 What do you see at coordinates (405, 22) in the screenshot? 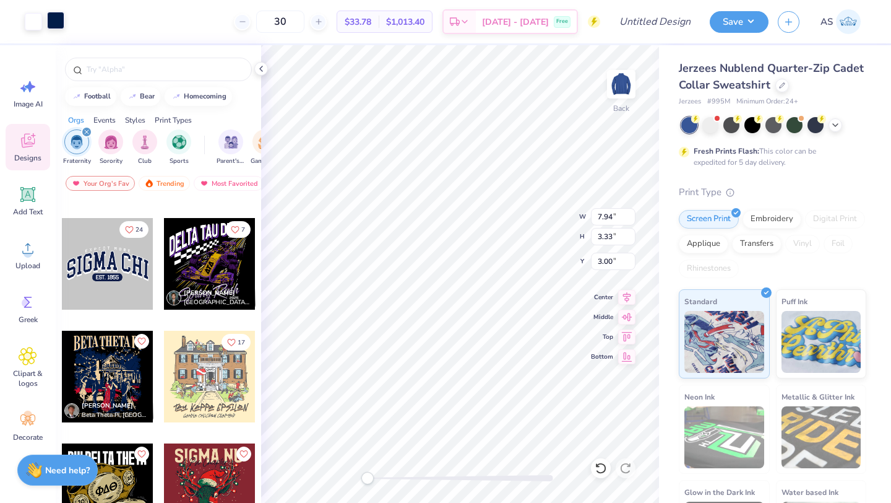
I see `span: $1,013.40` at bounding box center [405, 22].